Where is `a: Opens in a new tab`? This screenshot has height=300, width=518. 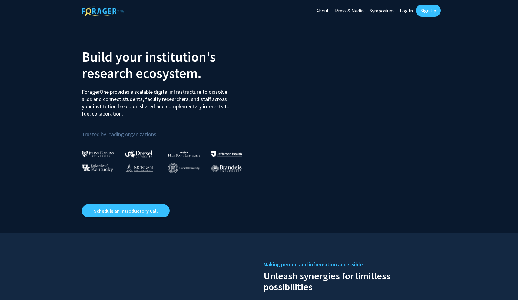 a: Opens in a new tab is located at coordinates (126, 211).